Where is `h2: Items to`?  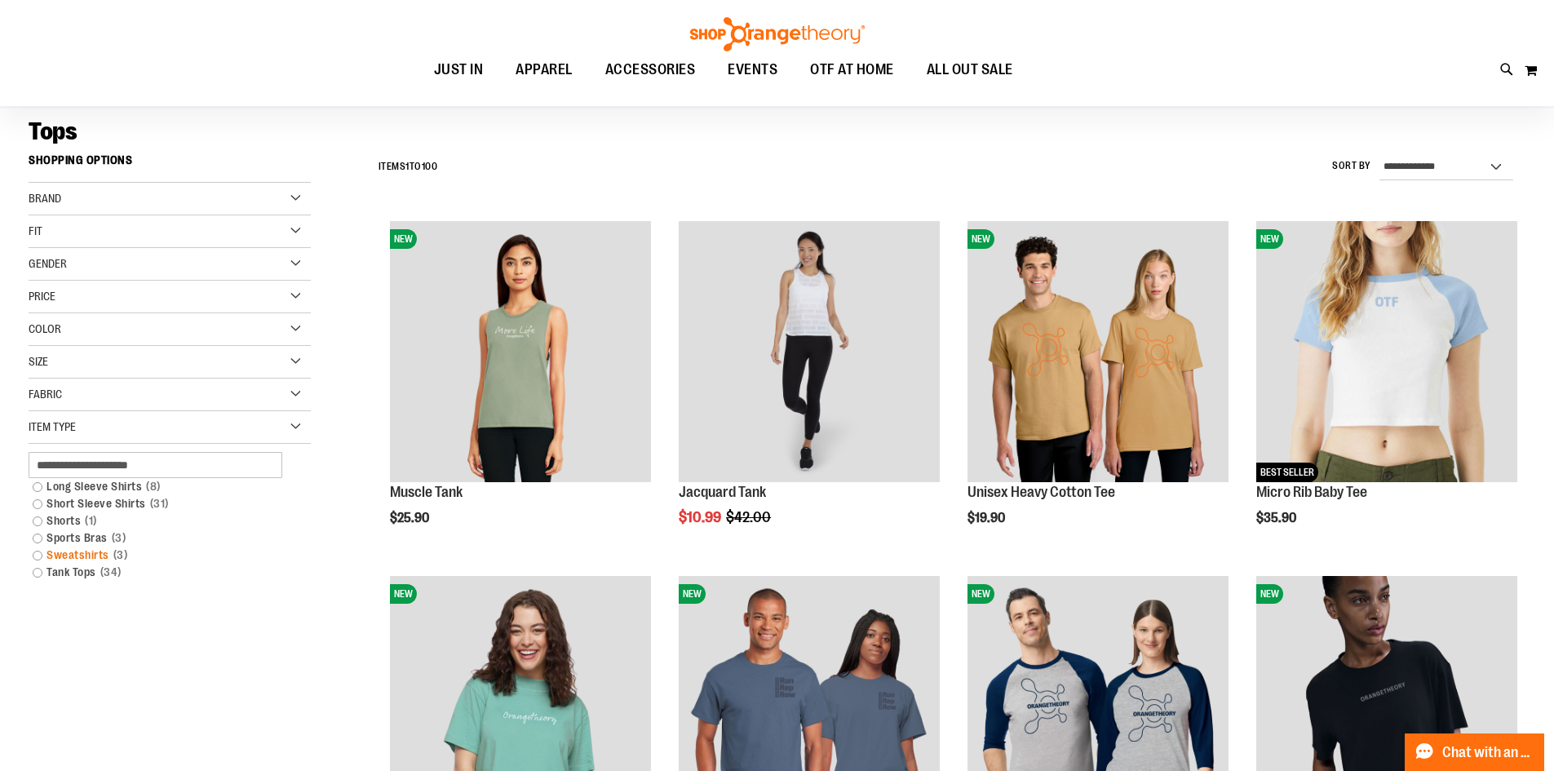
h2: Items to is located at coordinates (408, 166).